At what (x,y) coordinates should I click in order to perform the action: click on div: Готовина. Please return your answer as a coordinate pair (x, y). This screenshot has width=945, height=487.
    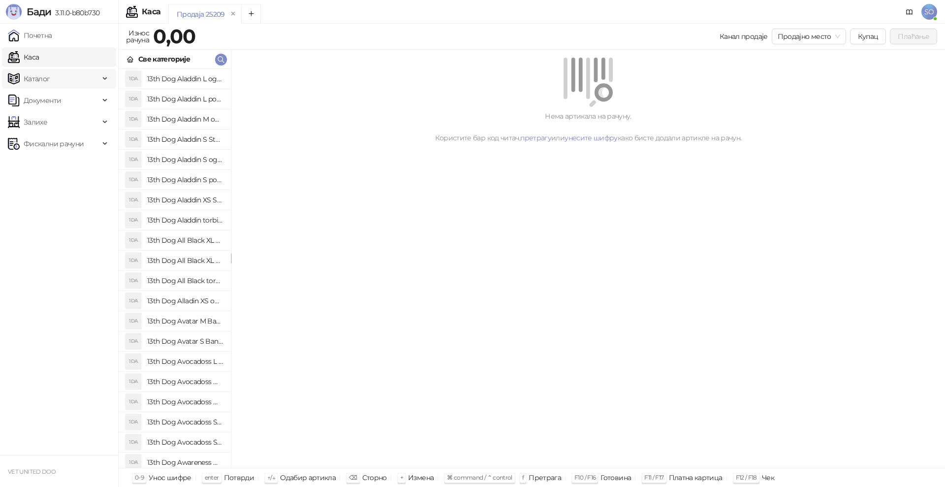
    Looking at the image, I should click on (616, 477).